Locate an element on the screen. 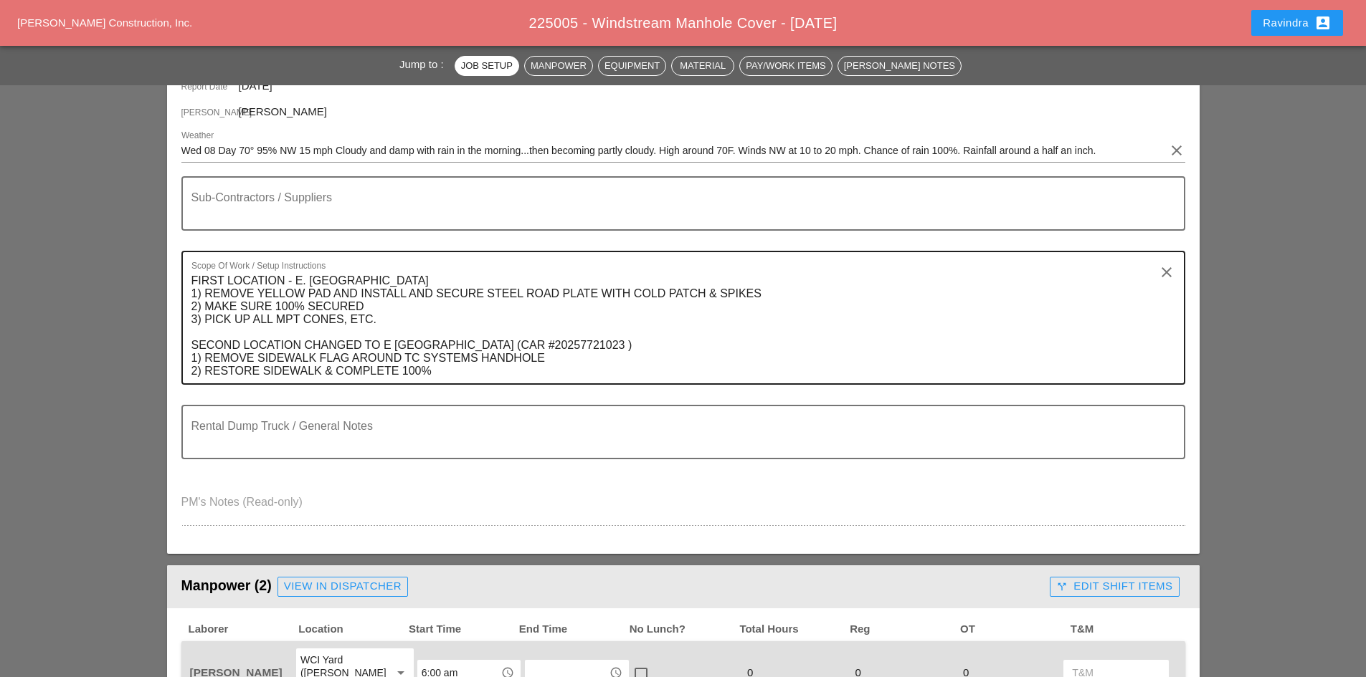 The height and width of the screenshot is (677, 1366). i: call_split is located at coordinates (1062, 587).